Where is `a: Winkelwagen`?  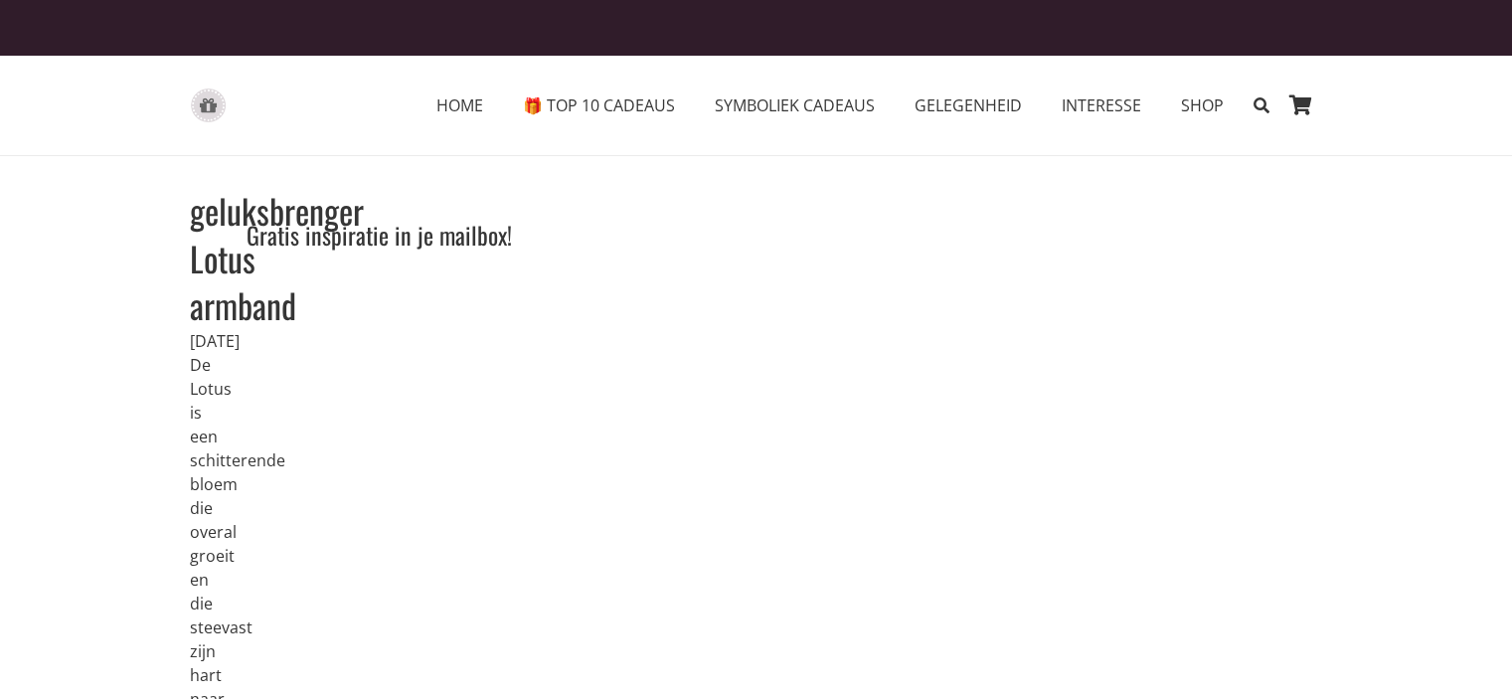 a: Winkelwagen is located at coordinates (1301, 105).